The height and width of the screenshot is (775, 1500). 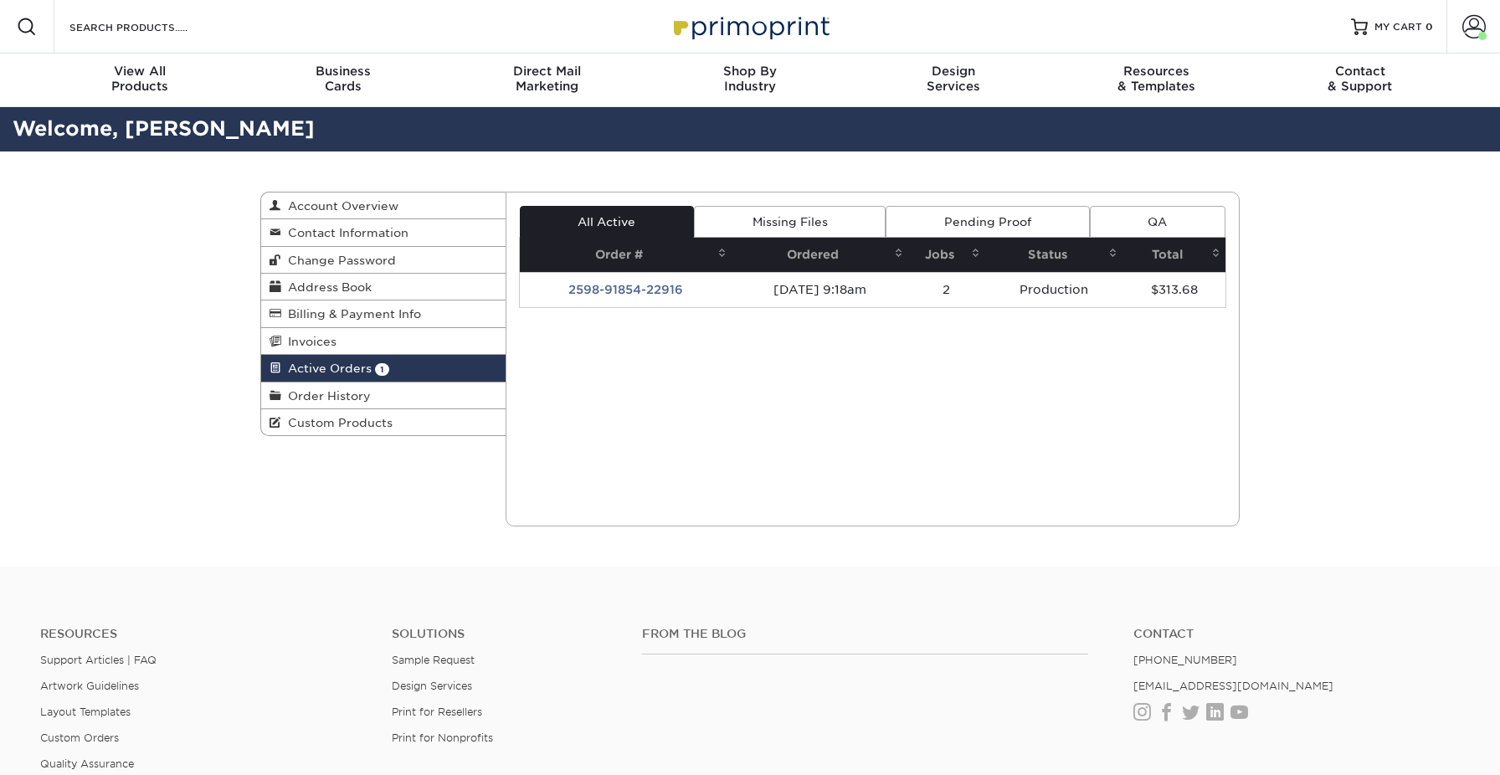 What do you see at coordinates (383, 396) in the screenshot?
I see `a: Order History` at bounding box center [383, 396].